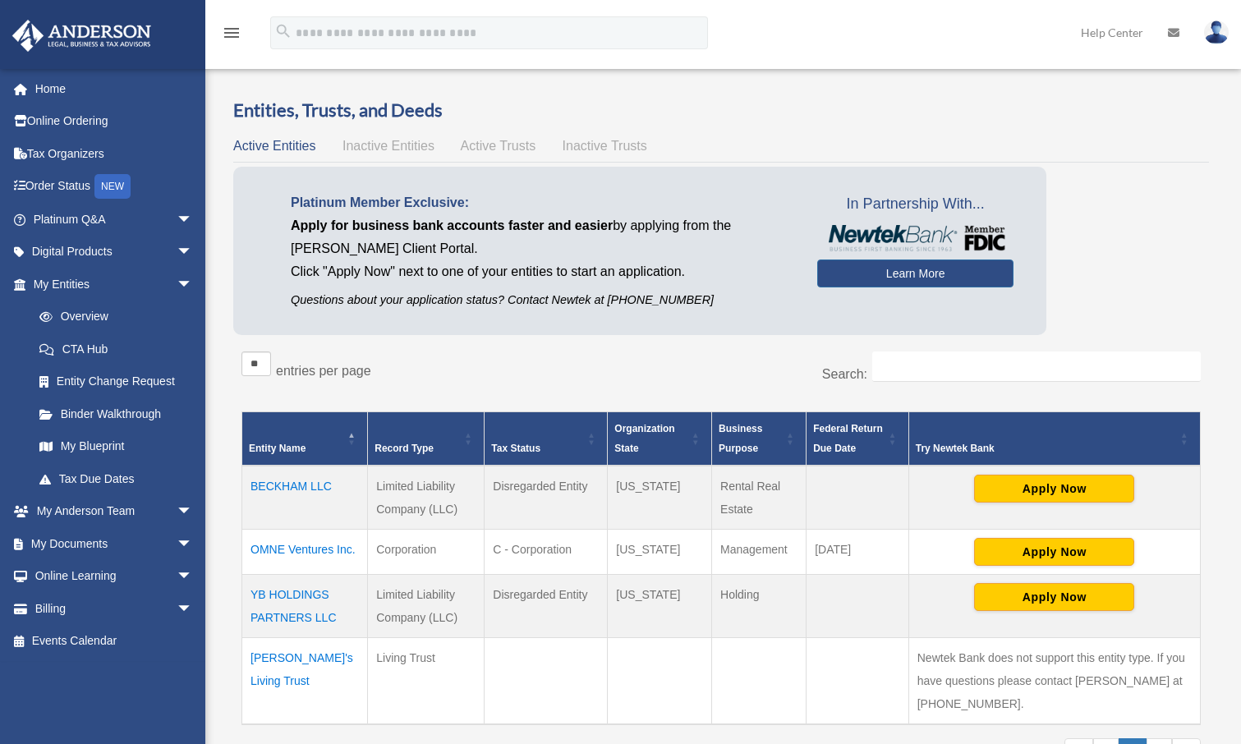 The width and height of the screenshot is (1241, 744). What do you see at coordinates (915, 205) in the screenshot?
I see `span: In Partnership With...` at bounding box center [915, 205].